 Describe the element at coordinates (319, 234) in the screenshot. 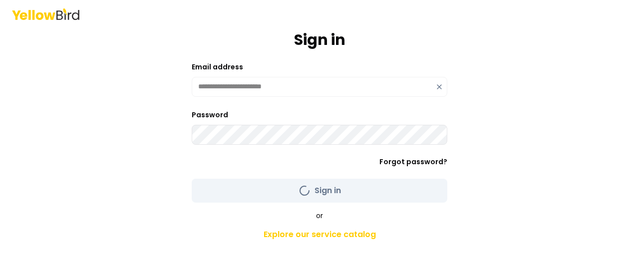

I see `a: Explore our service catalog` at that location.